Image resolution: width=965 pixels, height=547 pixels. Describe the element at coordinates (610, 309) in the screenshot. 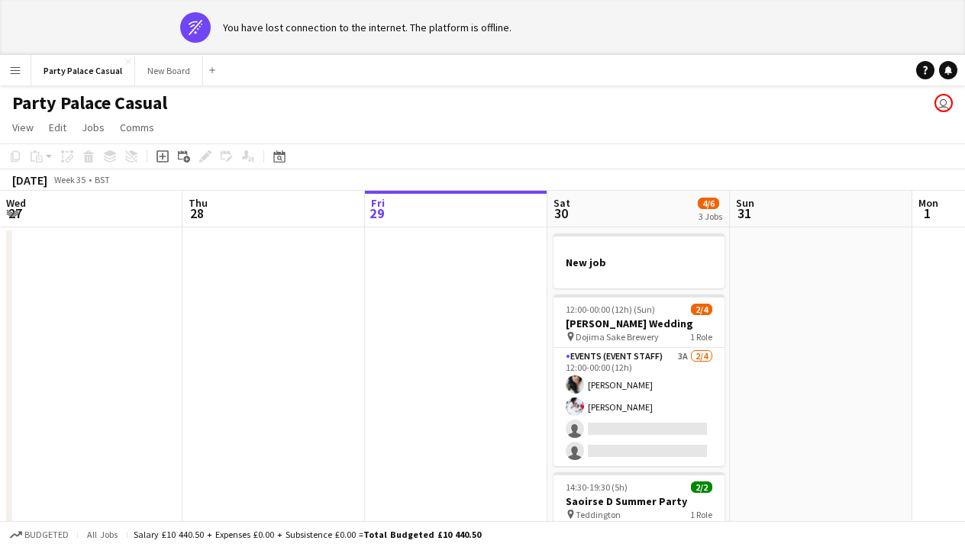

I see `span: 12:00-00:00 (12h) (Sun)` at that location.